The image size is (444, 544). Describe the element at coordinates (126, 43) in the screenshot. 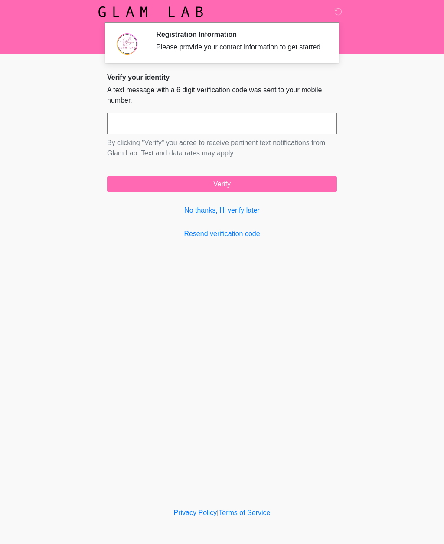

I see `img: Agent Avatar` at that location.